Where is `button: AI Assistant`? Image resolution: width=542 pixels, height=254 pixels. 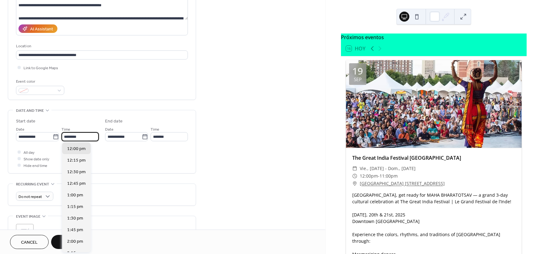 button: AI Assistant is located at coordinates (38, 29).